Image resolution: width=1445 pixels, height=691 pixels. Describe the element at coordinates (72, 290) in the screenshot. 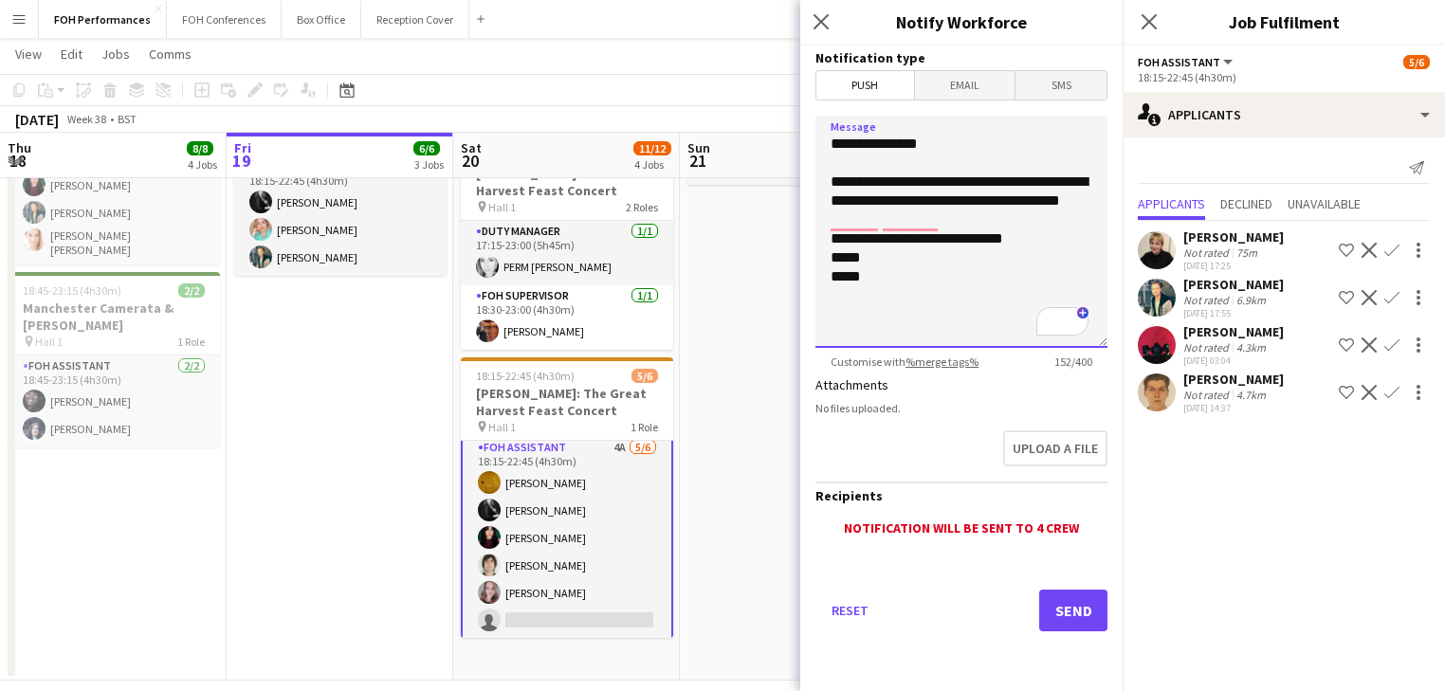

I see `span: 18:45-23:15 (4h30m)` at that location.